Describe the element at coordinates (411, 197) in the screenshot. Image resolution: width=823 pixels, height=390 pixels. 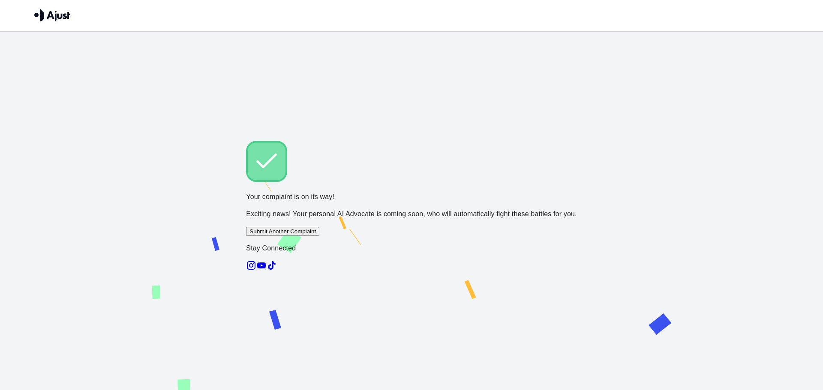
I see `p: Your complaint is on its way!` at that location.